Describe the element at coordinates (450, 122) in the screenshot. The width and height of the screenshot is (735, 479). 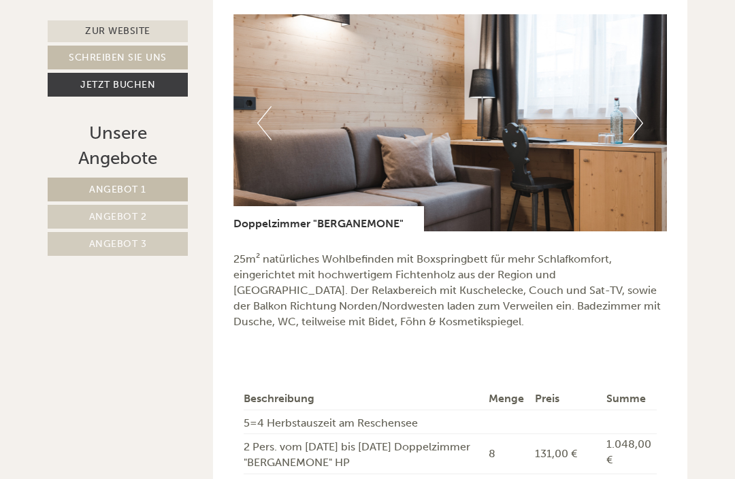
I see `img: image` at that location.